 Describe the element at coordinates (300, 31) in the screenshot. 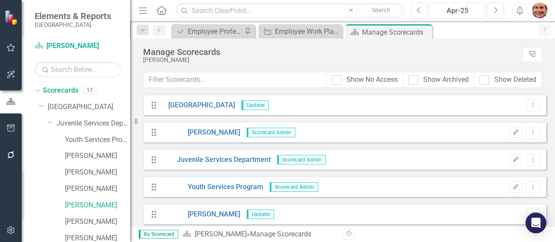

I see `a: Employee Work Plan Milestones to Update` at that location.